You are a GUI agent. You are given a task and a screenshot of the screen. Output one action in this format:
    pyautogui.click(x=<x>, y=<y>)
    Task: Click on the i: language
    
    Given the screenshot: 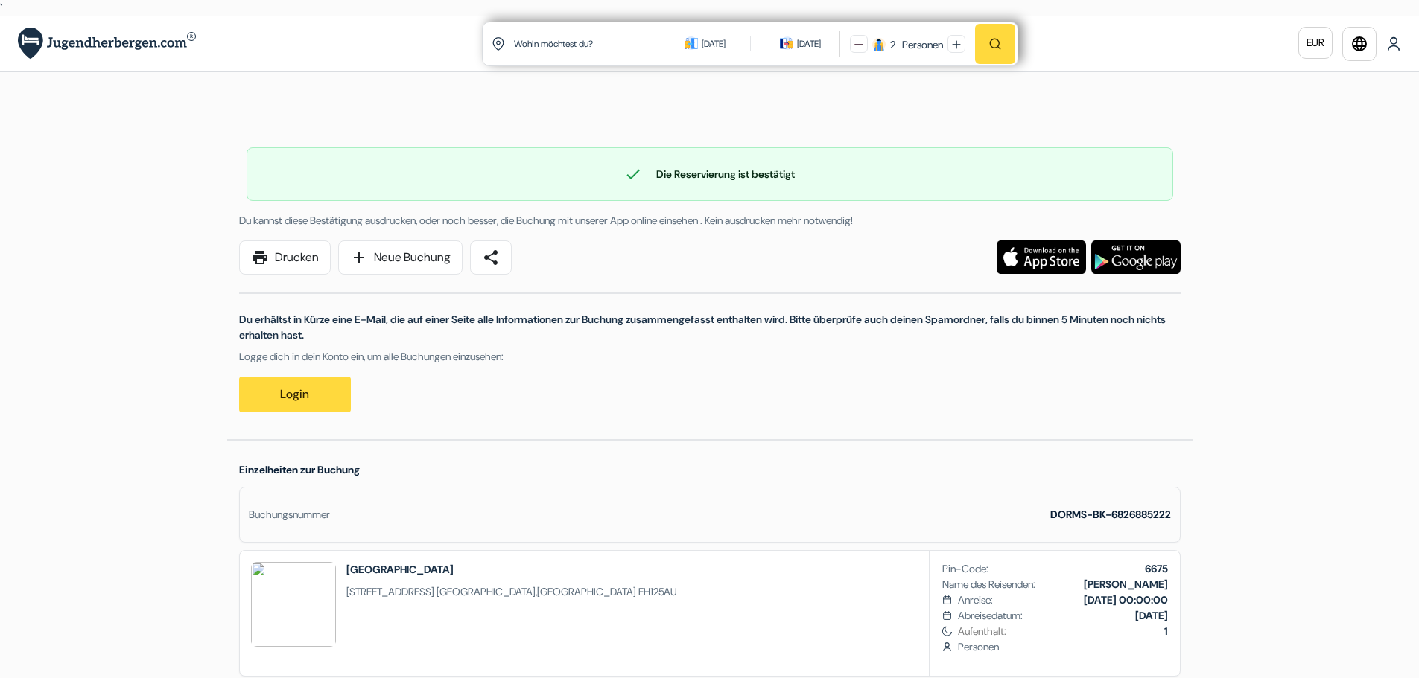 What is the action you would take?
    pyautogui.click(x=1359, y=44)
    